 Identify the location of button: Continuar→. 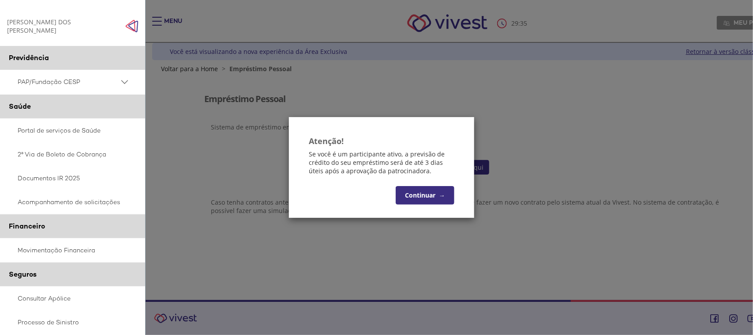
(425, 195).